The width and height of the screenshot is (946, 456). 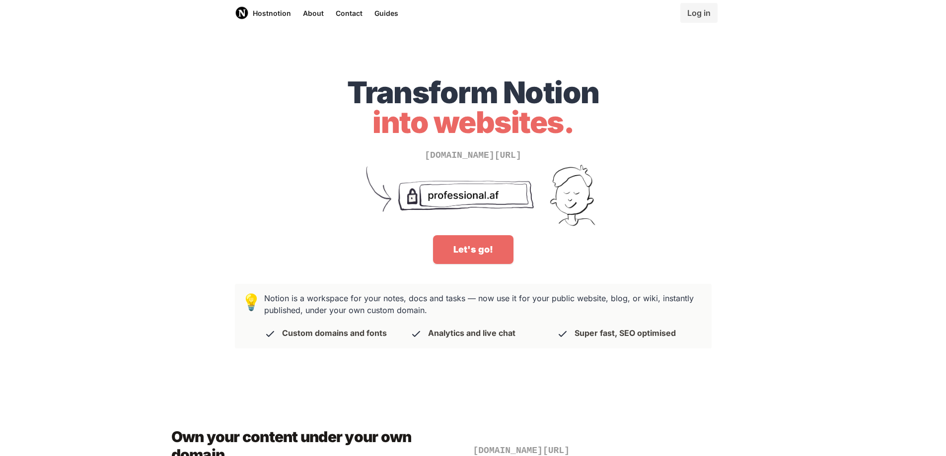 What do you see at coordinates (334, 333) in the screenshot?
I see `p: Custom domains and fonts` at bounding box center [334, 333].